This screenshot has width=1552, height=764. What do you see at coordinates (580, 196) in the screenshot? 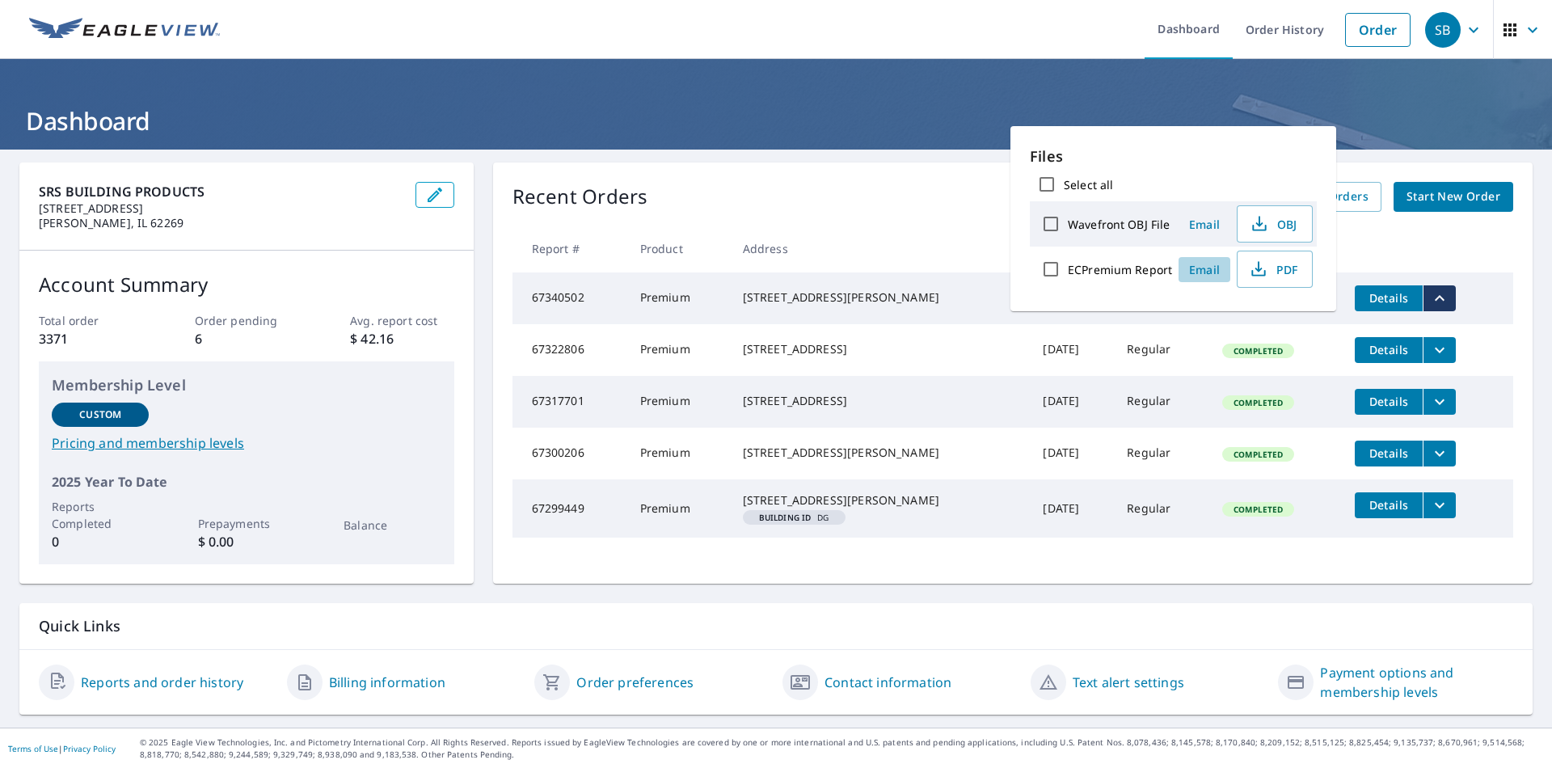
I see `p: Recent Orders` at bounding box center [580, 196].